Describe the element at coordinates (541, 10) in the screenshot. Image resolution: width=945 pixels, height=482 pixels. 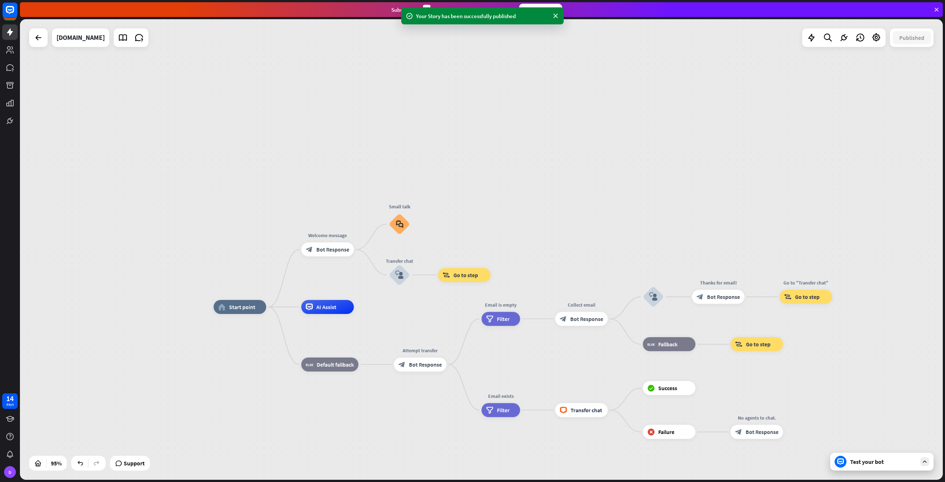
I see `div: Subscribe now` at that location.